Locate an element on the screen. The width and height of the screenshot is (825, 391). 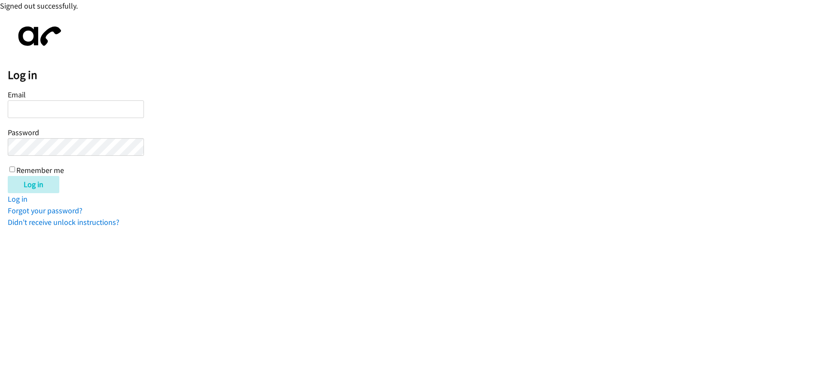
h2: Log in is located at coordinates (416, 75).